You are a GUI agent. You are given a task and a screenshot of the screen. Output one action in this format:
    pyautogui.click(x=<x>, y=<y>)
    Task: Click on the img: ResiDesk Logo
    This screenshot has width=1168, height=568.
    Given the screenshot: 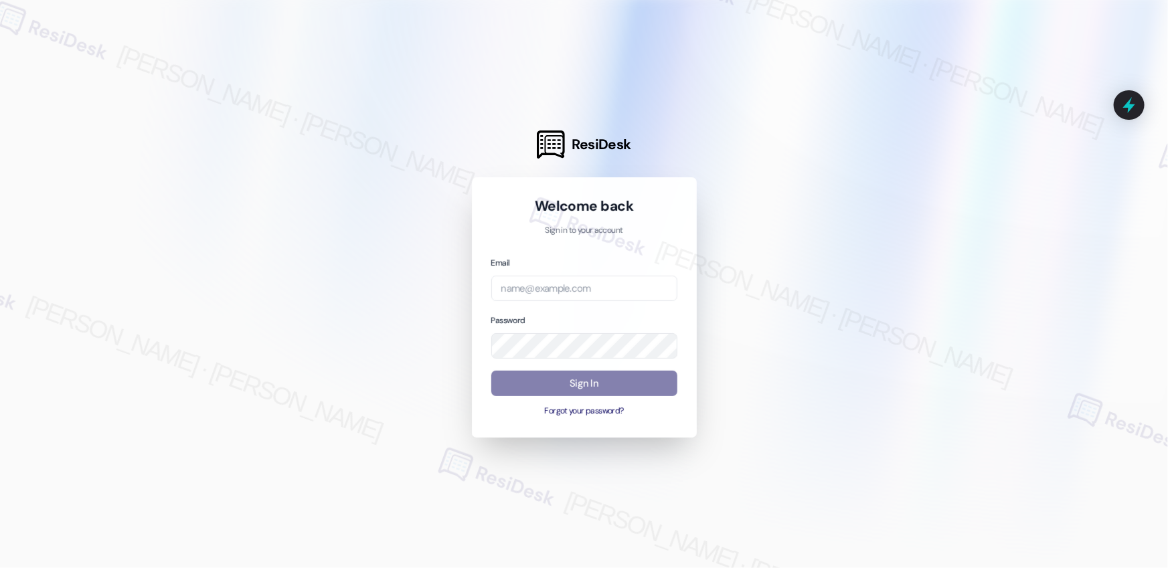 What is the action you would take?
    pyautogui.click(x=551, y=145)
    